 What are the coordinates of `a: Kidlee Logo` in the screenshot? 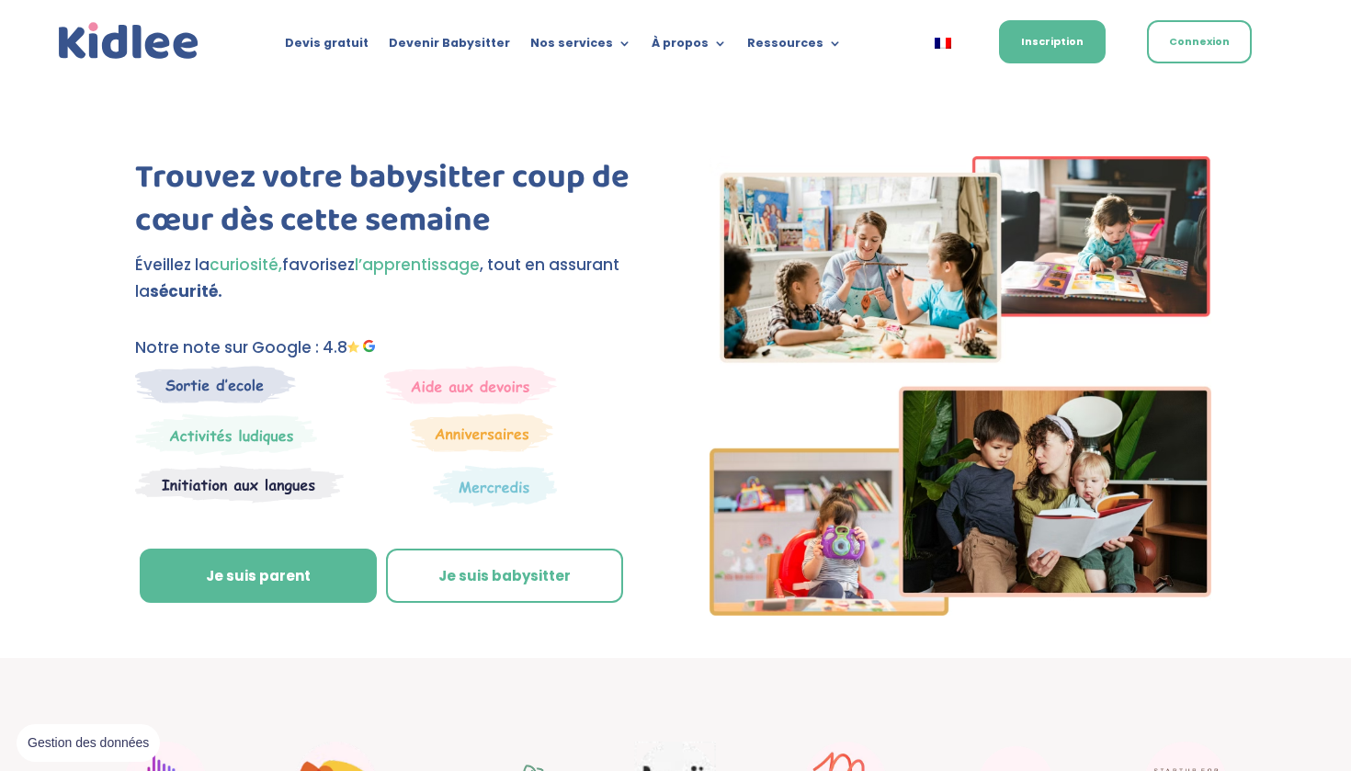 It's located at (129, 41).